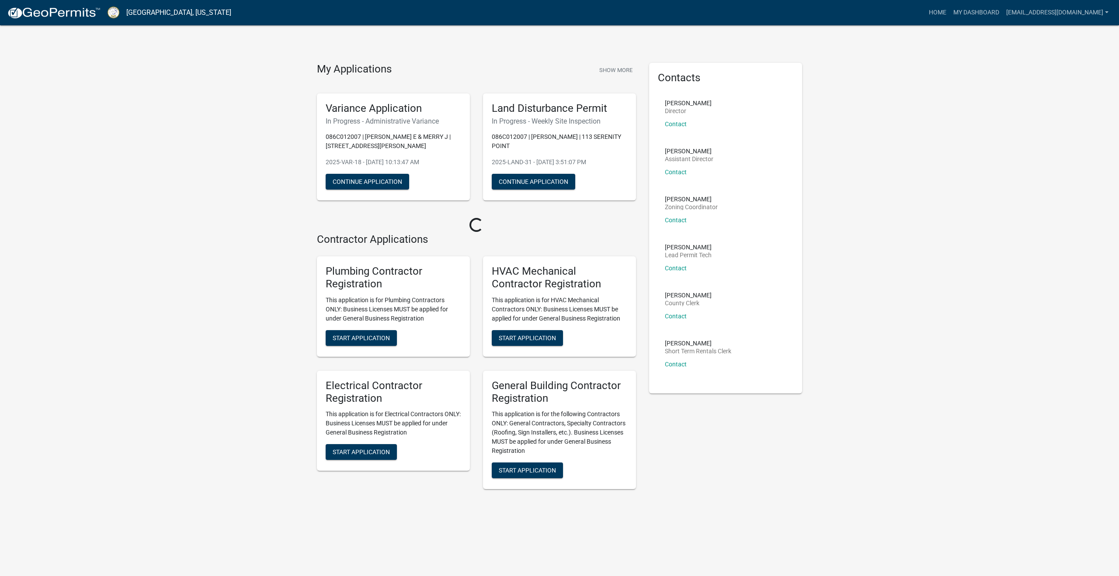  Describe the element at coordinates (689, 159) in the screenshot. I see `p: Assistant Director` at that location.